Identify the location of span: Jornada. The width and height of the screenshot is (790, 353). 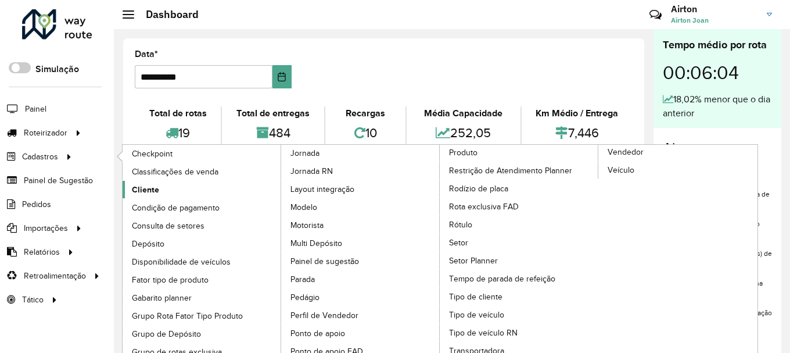
(305, 153).